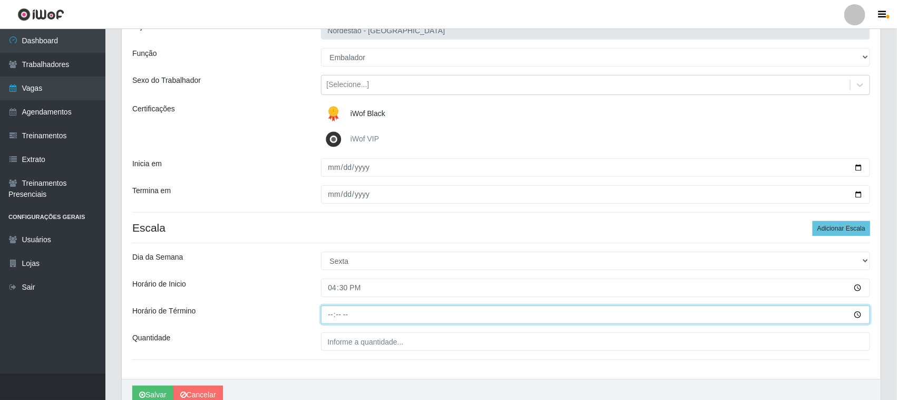 This screenshot has height=400, width=897. I want to click on label: Termina em, so click(151, 190).